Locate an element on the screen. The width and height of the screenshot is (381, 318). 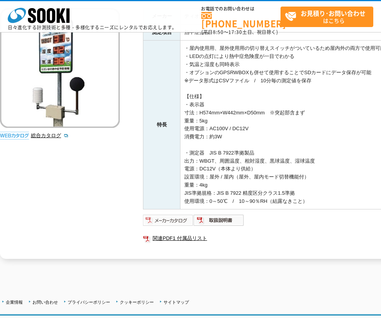
span: お電話でのお問い合わせは is located at coordinates (241, 9).